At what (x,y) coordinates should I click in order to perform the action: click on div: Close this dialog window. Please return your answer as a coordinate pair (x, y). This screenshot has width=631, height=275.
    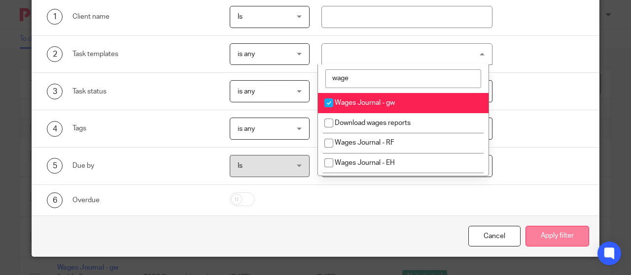
    Looking at the image, I should click on (494, 237).